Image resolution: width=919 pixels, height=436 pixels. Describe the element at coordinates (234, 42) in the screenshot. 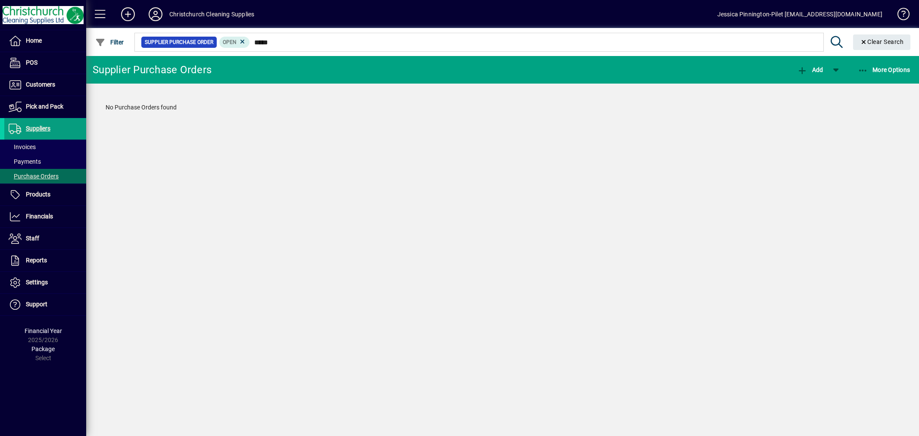

I see `mat-chip: Completion Status: Open` at that location.